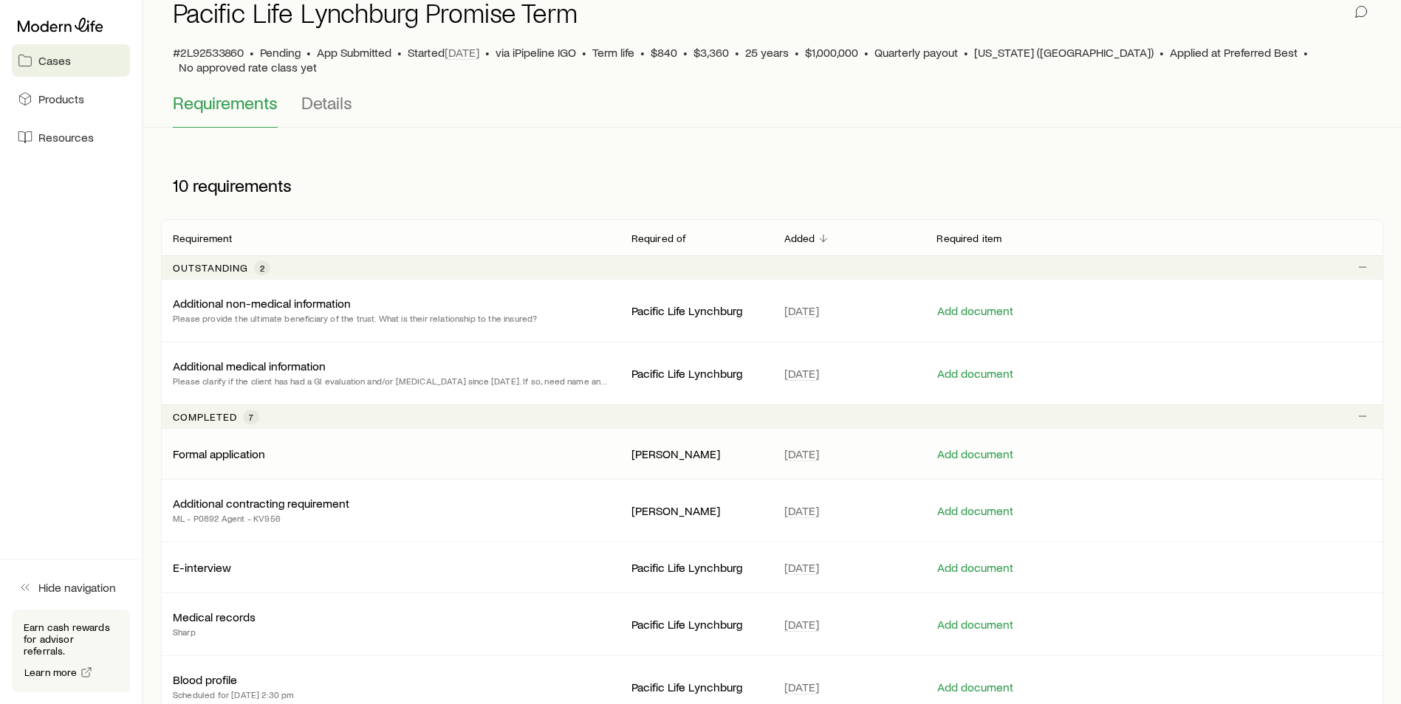 Image resolution: width=1401 pixels, height=704 pixels. Describe the element at coordinates (219, 454) in the screenshot. I see `p: Formal application` at that location.